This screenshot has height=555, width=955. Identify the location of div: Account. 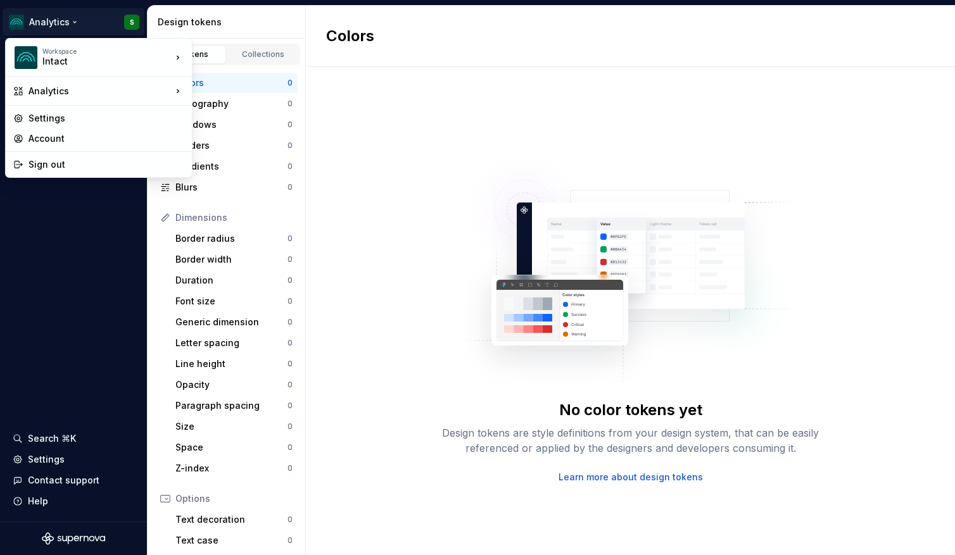
(106, 139).